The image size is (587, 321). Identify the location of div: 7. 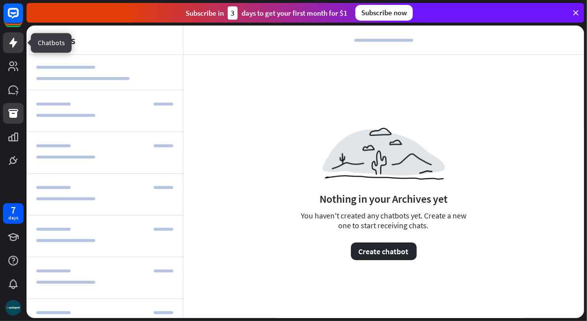
(13, 210).